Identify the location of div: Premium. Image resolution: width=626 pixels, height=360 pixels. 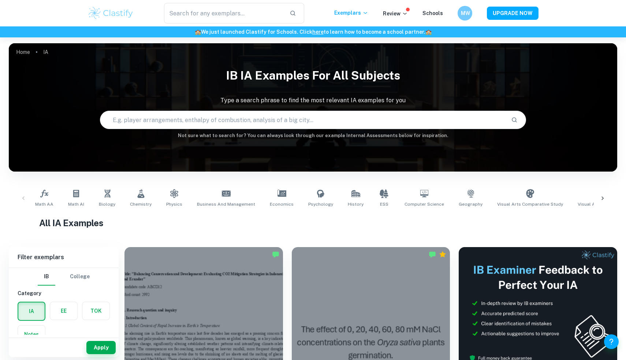
(443, 254).